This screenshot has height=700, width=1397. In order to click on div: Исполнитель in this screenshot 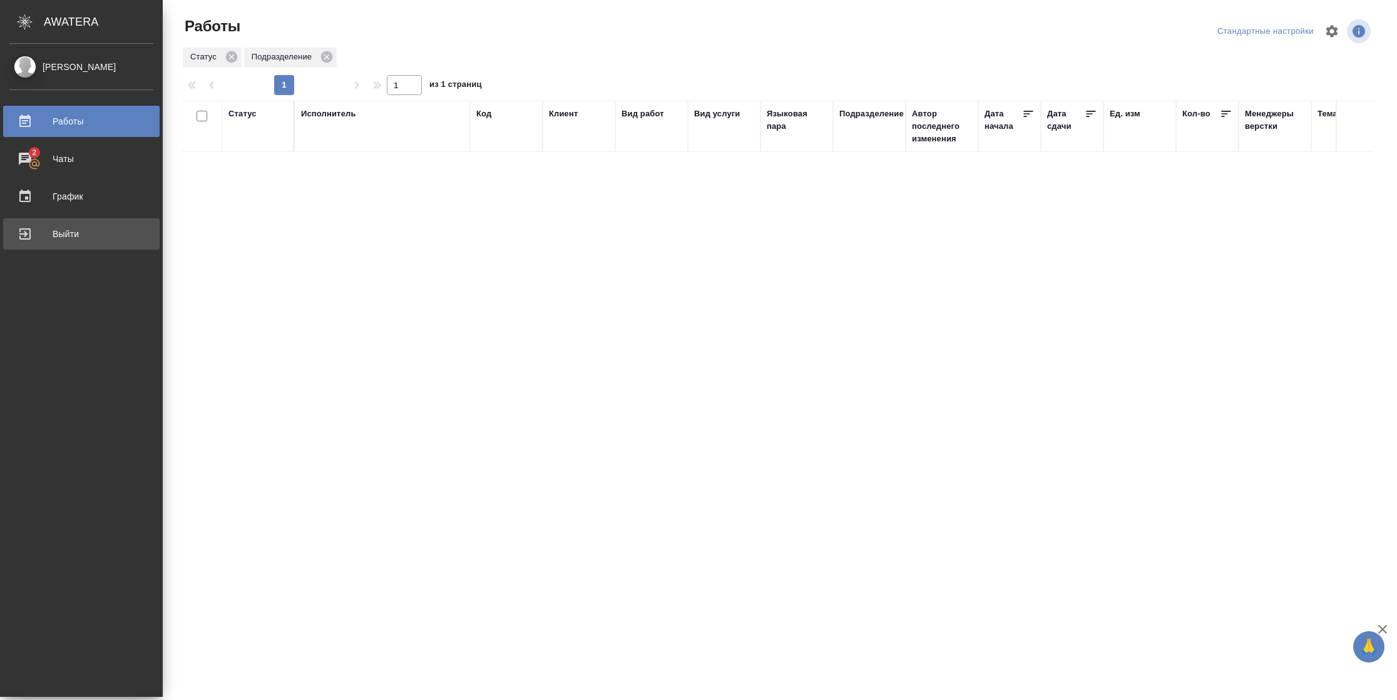, I will do `click(329, 114)`.